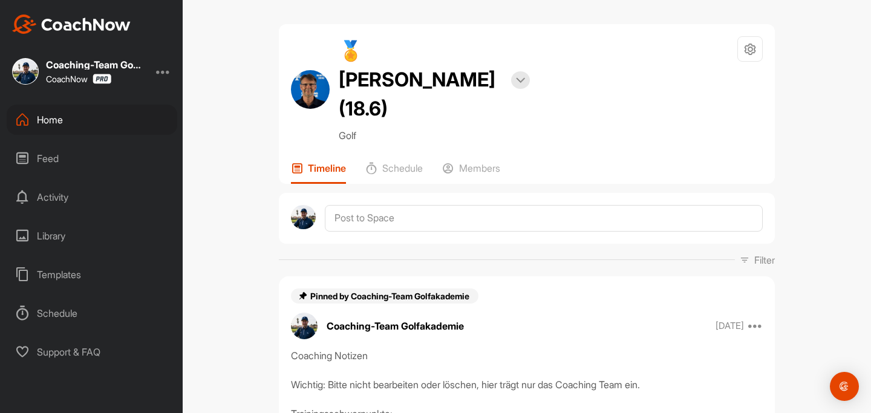  What do you see at coordinates (327, 168) in the screenshot?
I see `p: Timeline` at bounding box center [327, 168].